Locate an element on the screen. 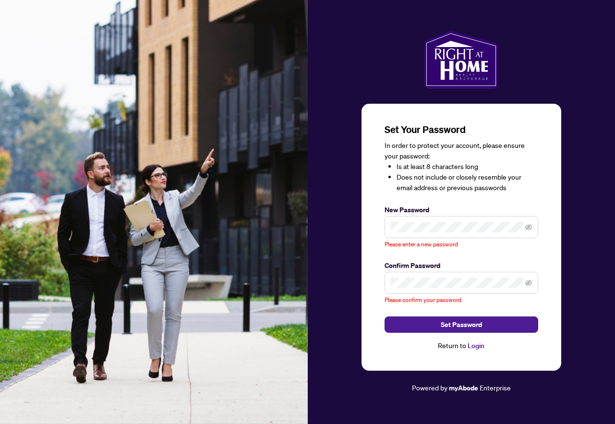  span: Please enter a new password is located at coordinates (421, 244).